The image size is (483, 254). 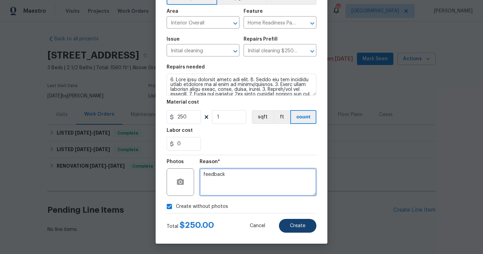 What do you see at coordinates (258, 226) in the screenshot?
I see `span: Cancel` at bounding box center [258, 226].